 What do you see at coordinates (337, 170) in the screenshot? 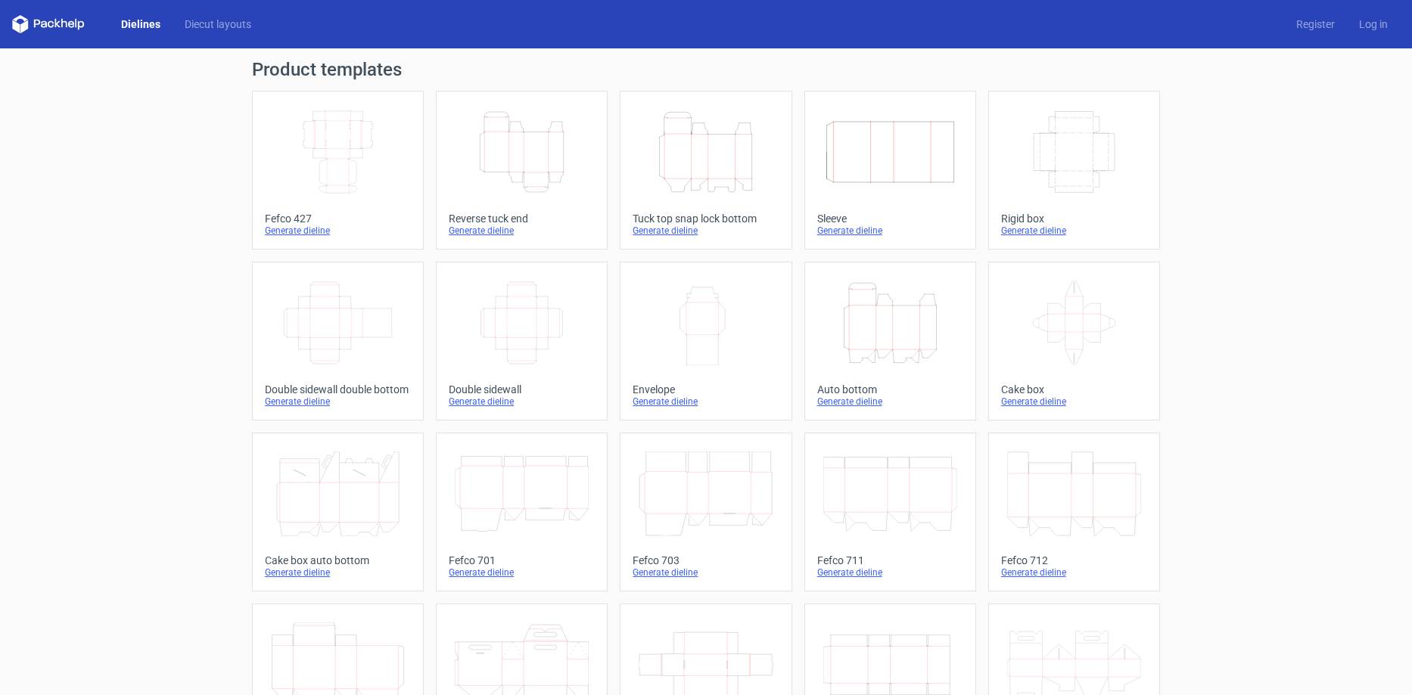
I see `a: Fefco 427Generate dieline` at bounding box center [337, 170].